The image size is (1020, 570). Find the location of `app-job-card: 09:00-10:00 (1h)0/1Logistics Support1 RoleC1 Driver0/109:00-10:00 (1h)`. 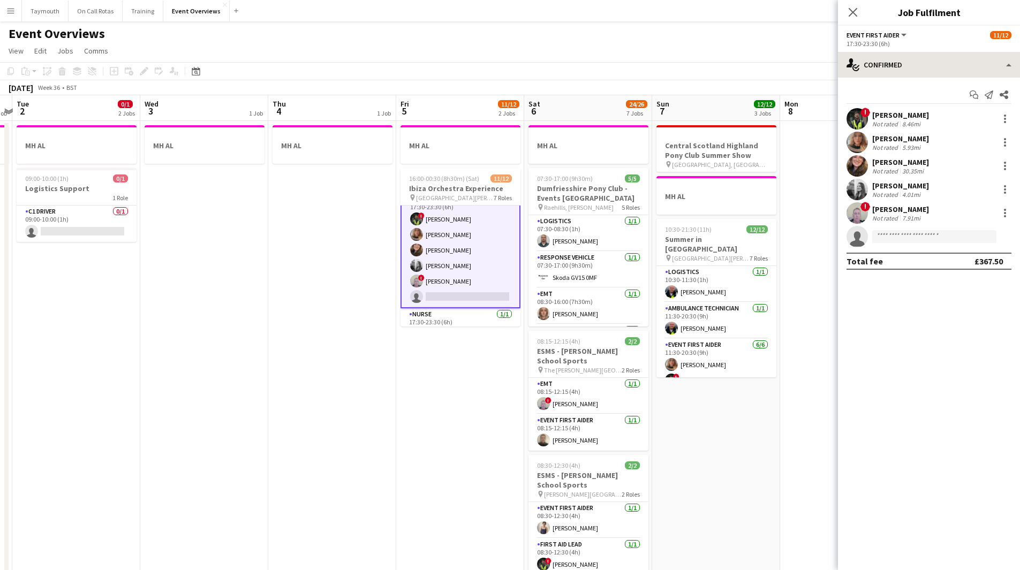

app-job-card: 09:00-10:00 (1h)0/1Logistics Support1 RoleC1 Driver0/109:00-10:00 (1h) is located at coordinates (77, 205).